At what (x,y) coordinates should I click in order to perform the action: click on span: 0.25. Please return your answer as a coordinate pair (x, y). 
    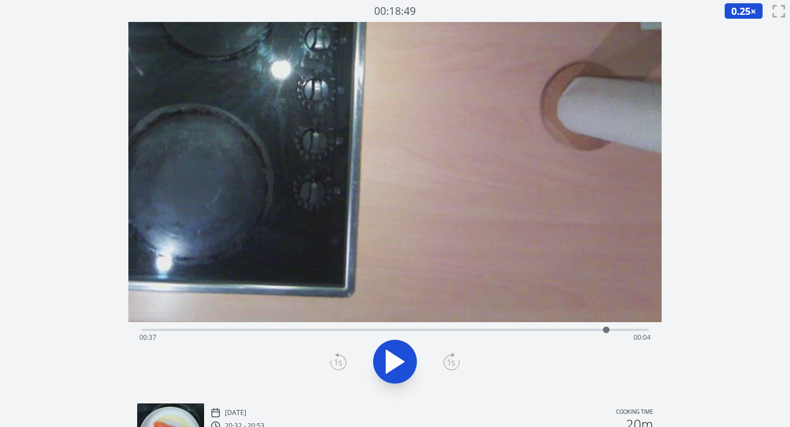
    Looking at the image, I should click on (741, 11).